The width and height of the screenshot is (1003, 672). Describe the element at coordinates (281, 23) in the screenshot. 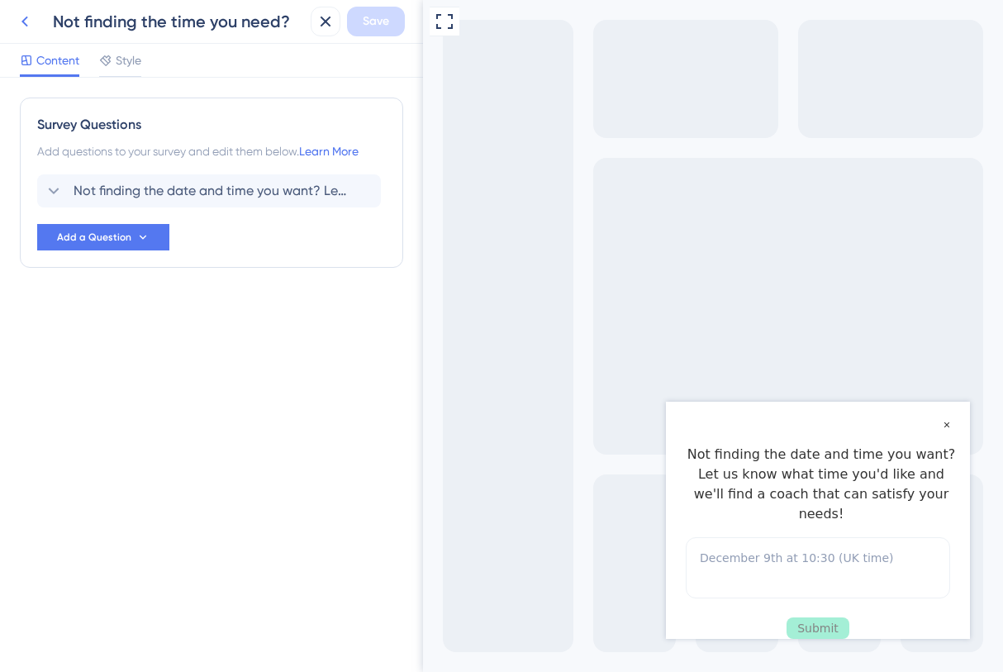

I see `div: Close survey` at that location.